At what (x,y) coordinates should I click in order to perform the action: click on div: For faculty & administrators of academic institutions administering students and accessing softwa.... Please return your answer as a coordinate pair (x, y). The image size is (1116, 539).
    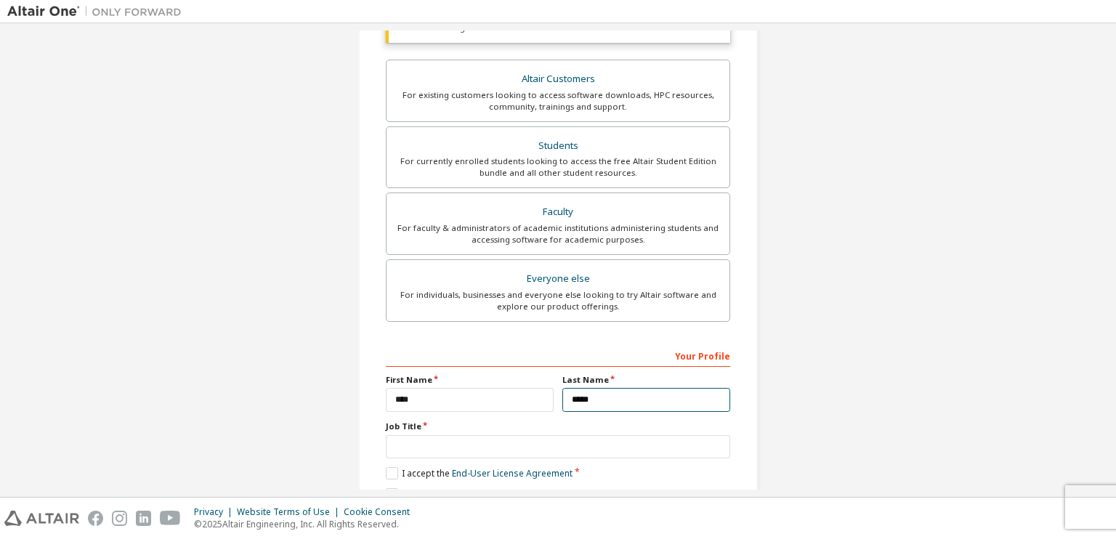
    Looking at the image, I should click on (558, 234).